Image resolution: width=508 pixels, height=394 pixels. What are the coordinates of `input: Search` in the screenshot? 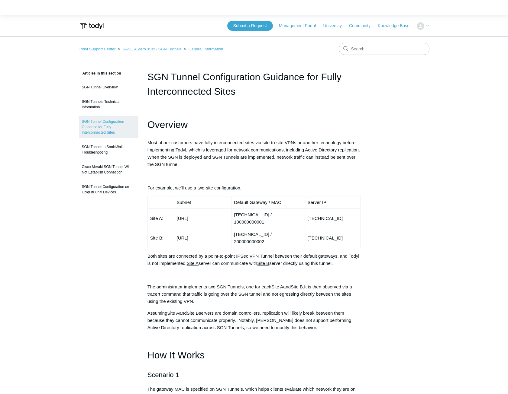 It's located at (384, 49).